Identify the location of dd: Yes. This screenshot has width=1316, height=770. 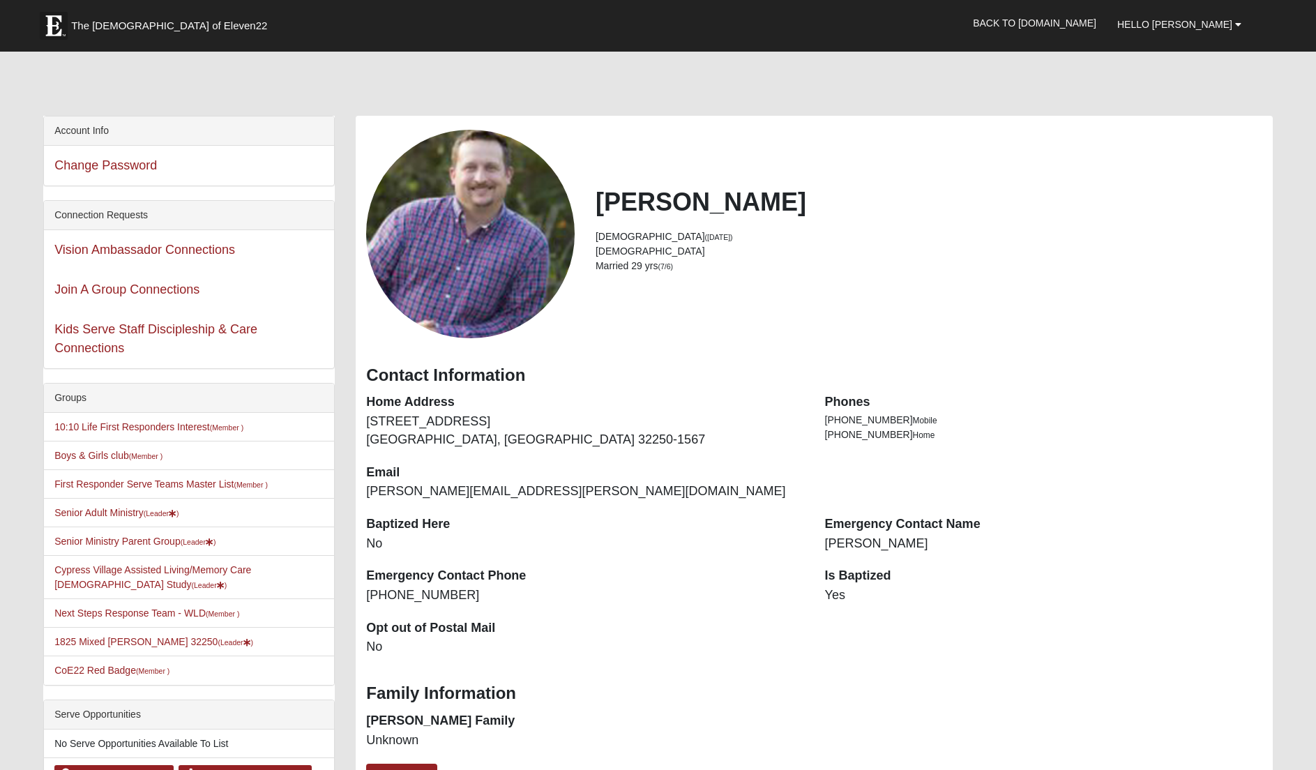
(1044, 596).